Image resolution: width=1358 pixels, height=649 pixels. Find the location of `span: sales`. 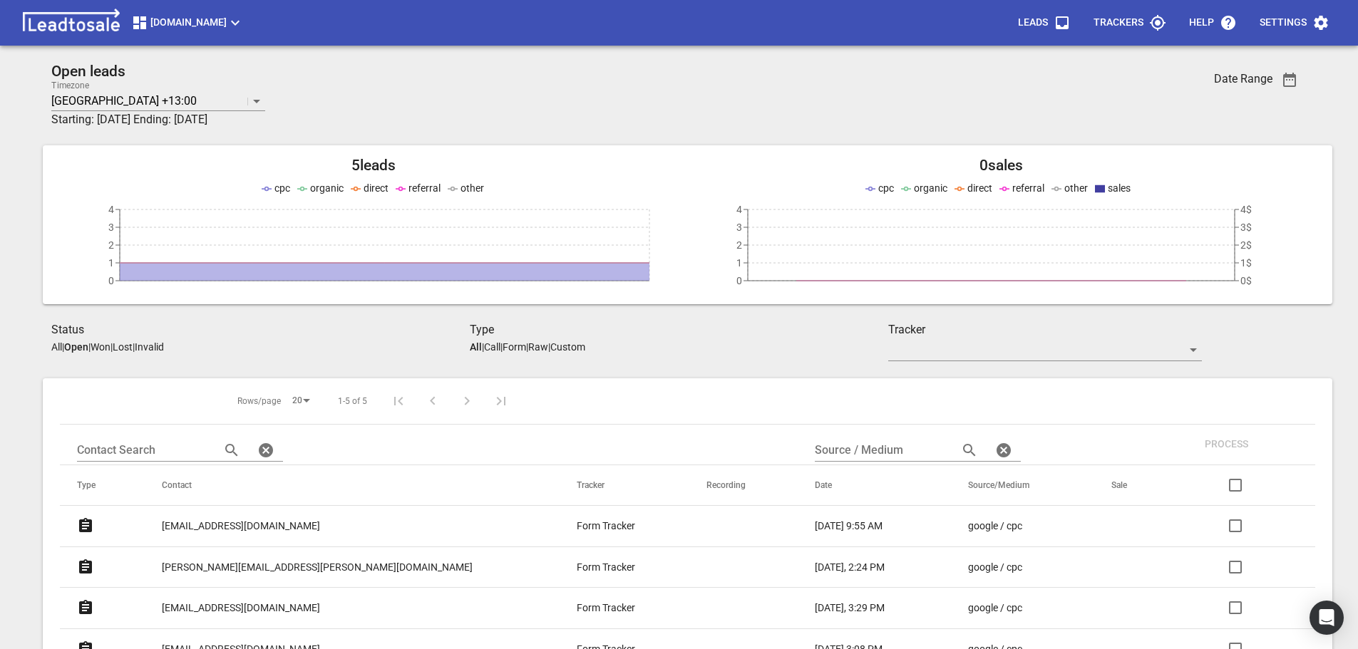

span: sales is located at coordinates (1119, 188).